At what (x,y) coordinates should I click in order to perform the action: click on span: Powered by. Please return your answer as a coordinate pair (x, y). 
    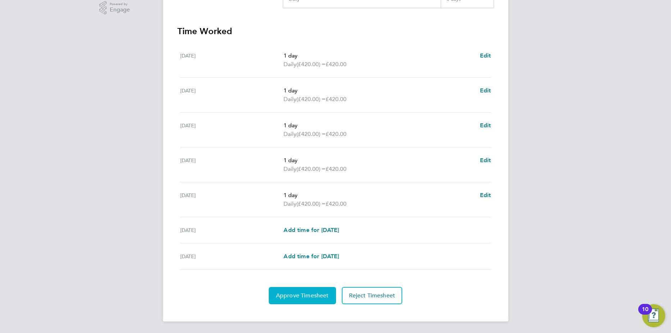
    Looking at the image, I should click on (120, 4).